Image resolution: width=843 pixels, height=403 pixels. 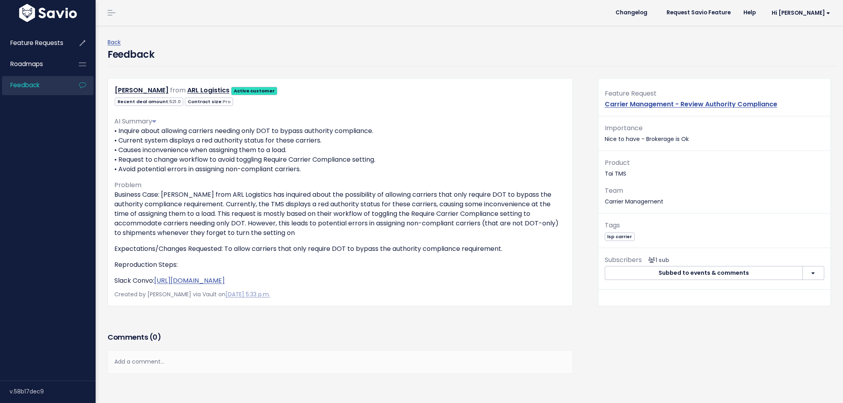 What do you see at coordinates (340, 265) in the screenshot?
I see `p: Reproduction Steps:` at bounding box center [340, 265].